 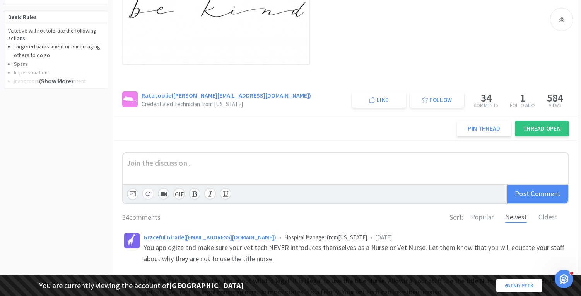 I want to click on div: Post, so click(x=537, y=194).